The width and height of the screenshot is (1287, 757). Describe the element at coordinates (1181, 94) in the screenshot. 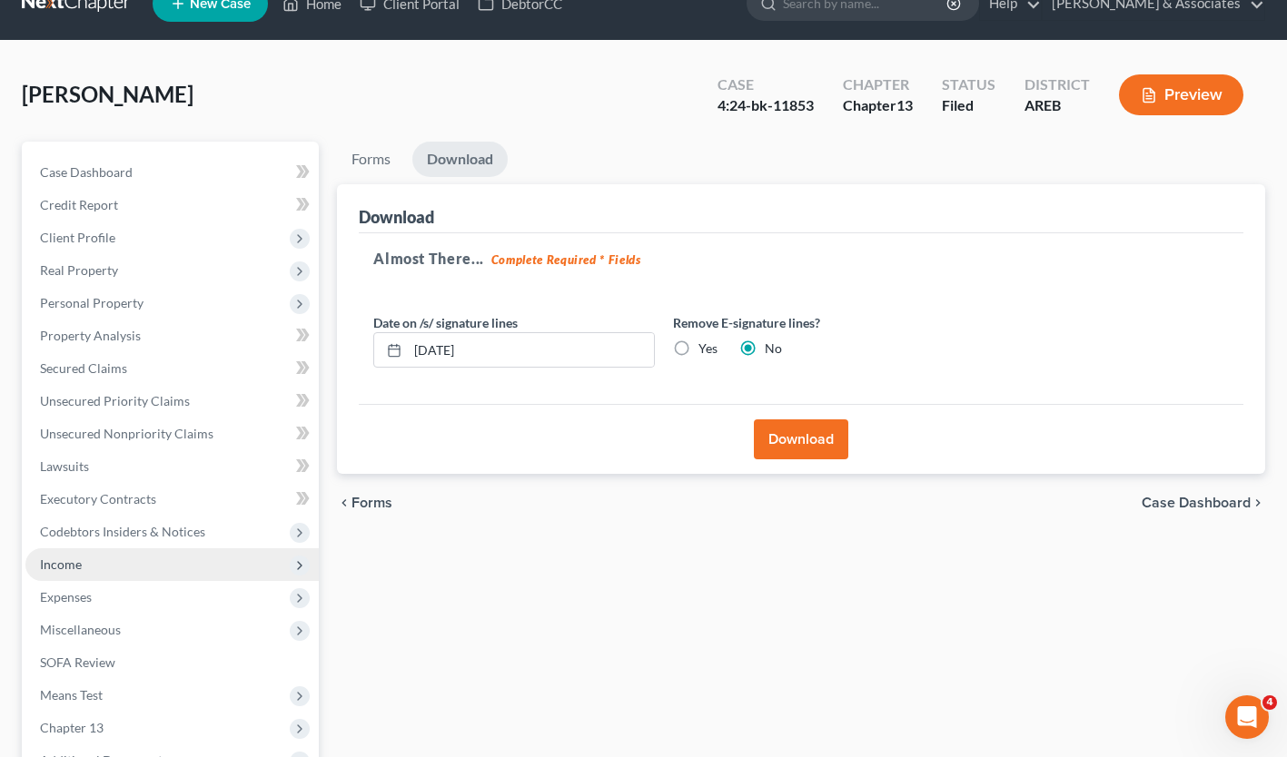

I see `button: Preview` at that location.